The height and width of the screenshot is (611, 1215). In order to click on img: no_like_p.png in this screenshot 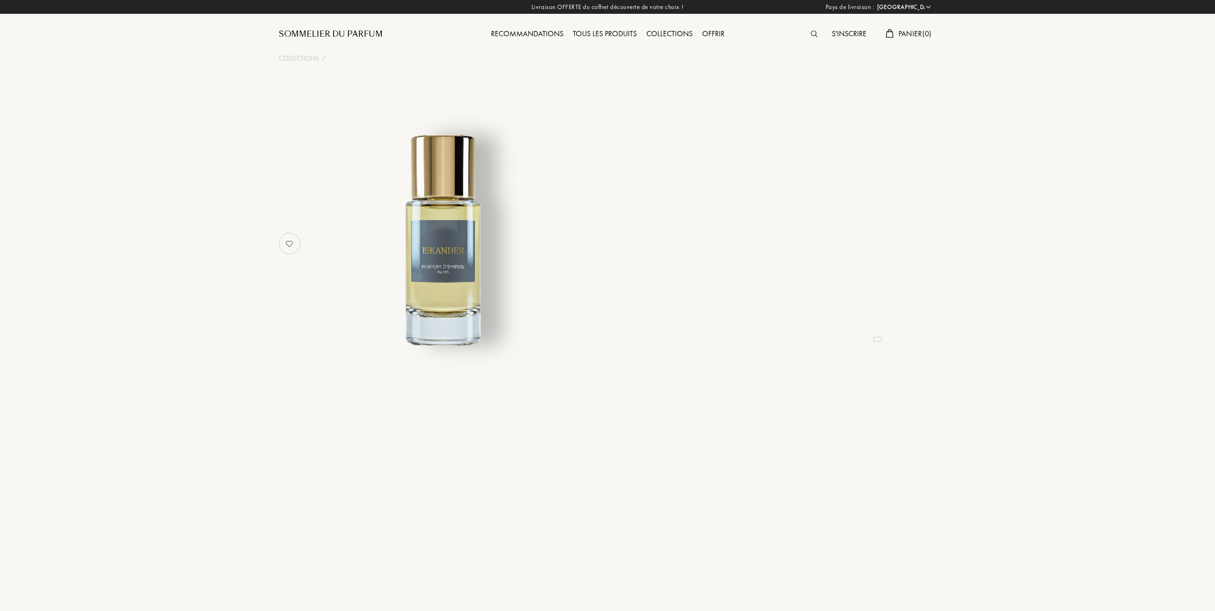, I will do `click(289, 244)`.